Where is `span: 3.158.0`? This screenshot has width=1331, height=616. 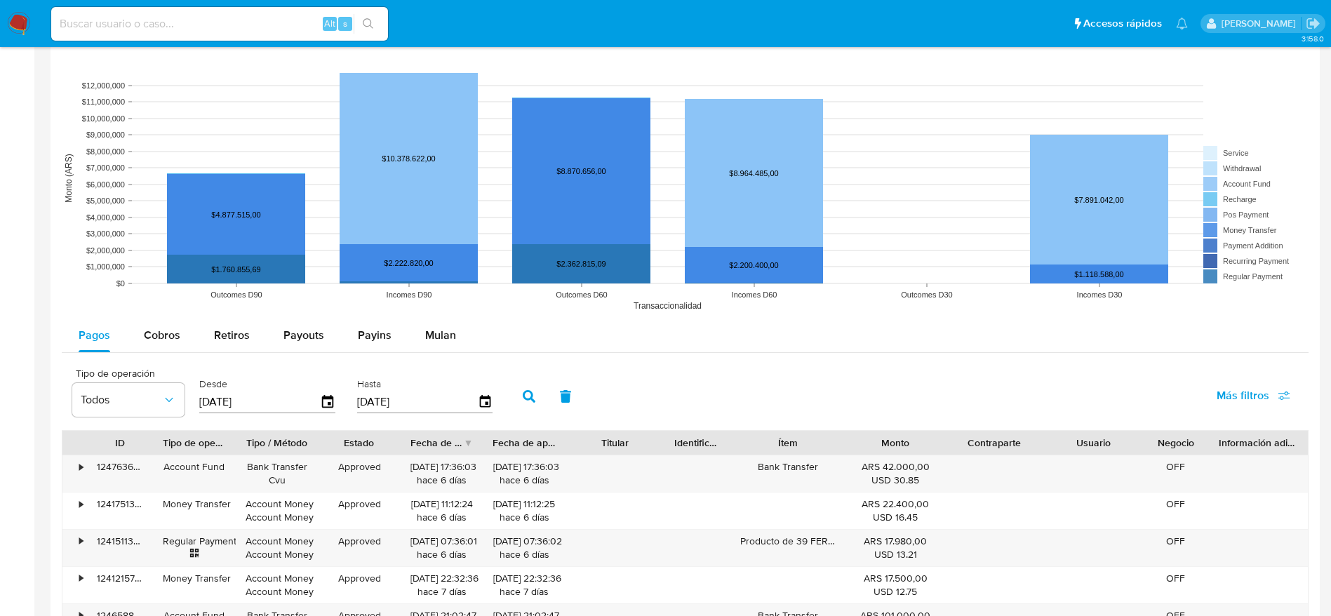 span: 3.158.0 is located at coordinates (1313, 39).